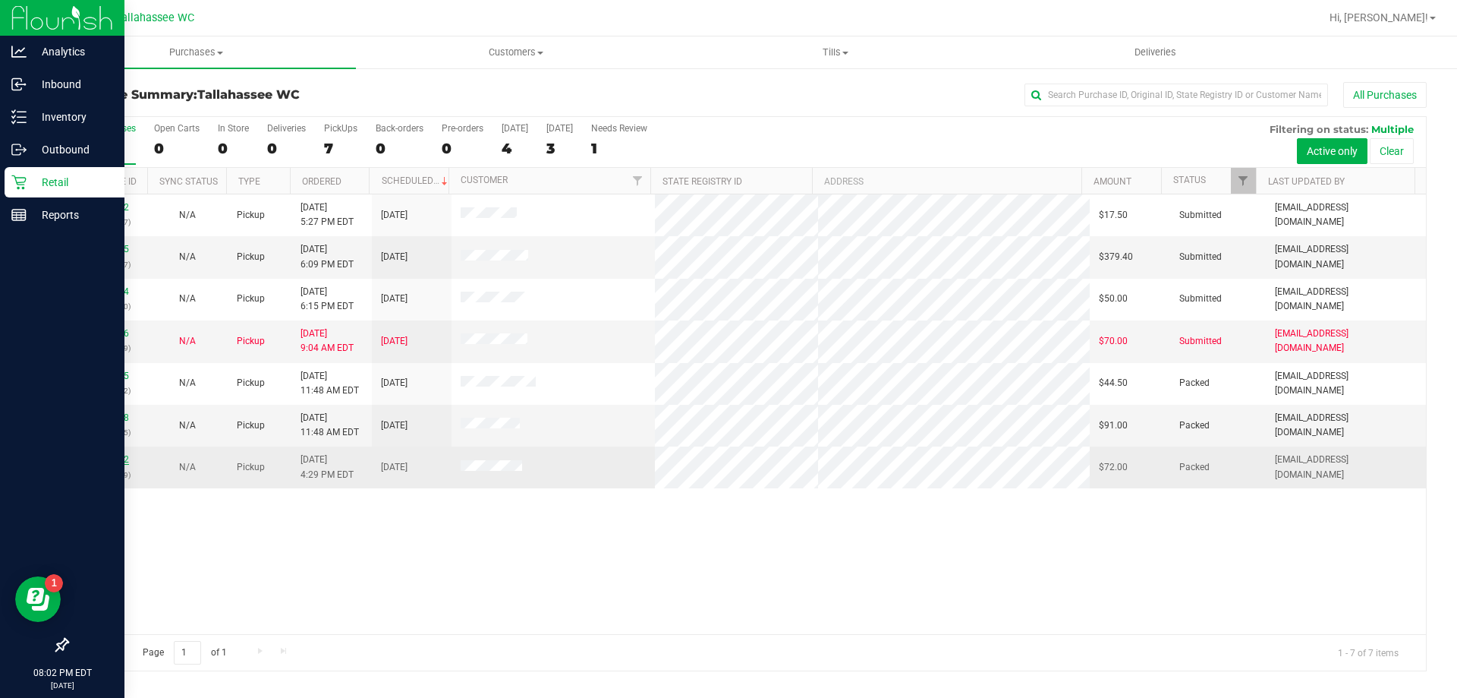 Image resolution: width=1457 pixels, height=698 pixels. Describe the element at coordinates (108, 291) in the screenshot. I see `a: 11996234` at that location.